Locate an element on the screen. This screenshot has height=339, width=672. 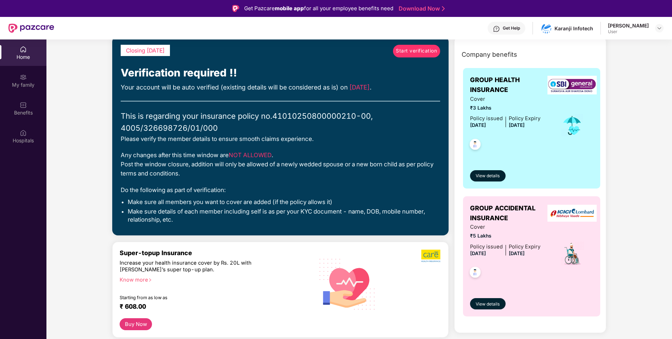
div: Your account will be auto verified (existing details will be considered as is) on . is located at coordinates (280, 87).